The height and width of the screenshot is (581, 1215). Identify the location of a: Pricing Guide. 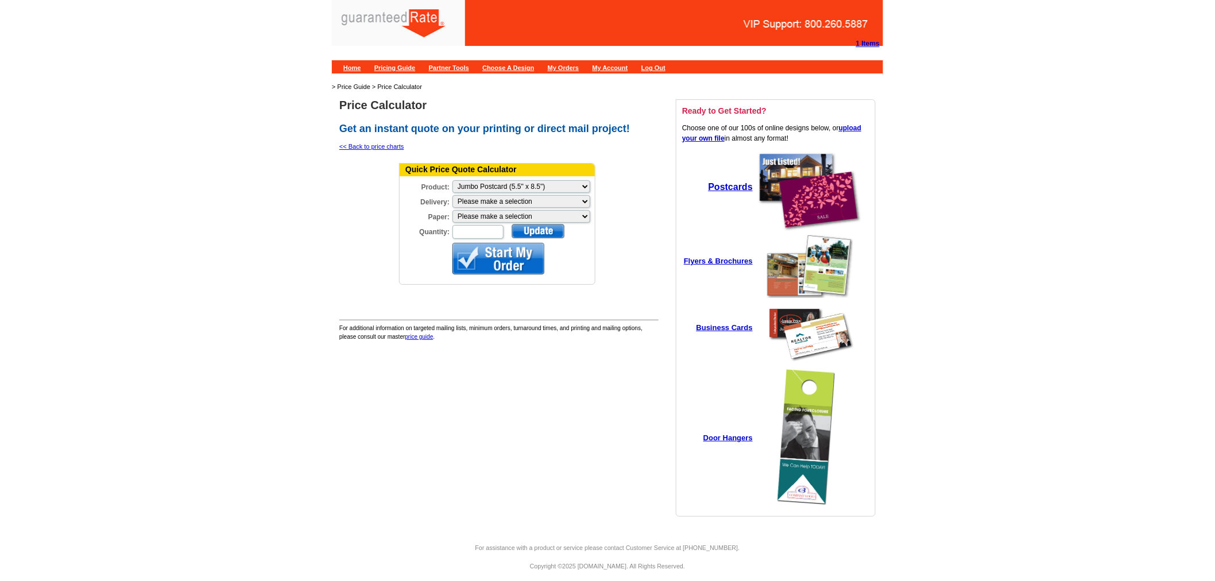
(395, 68).